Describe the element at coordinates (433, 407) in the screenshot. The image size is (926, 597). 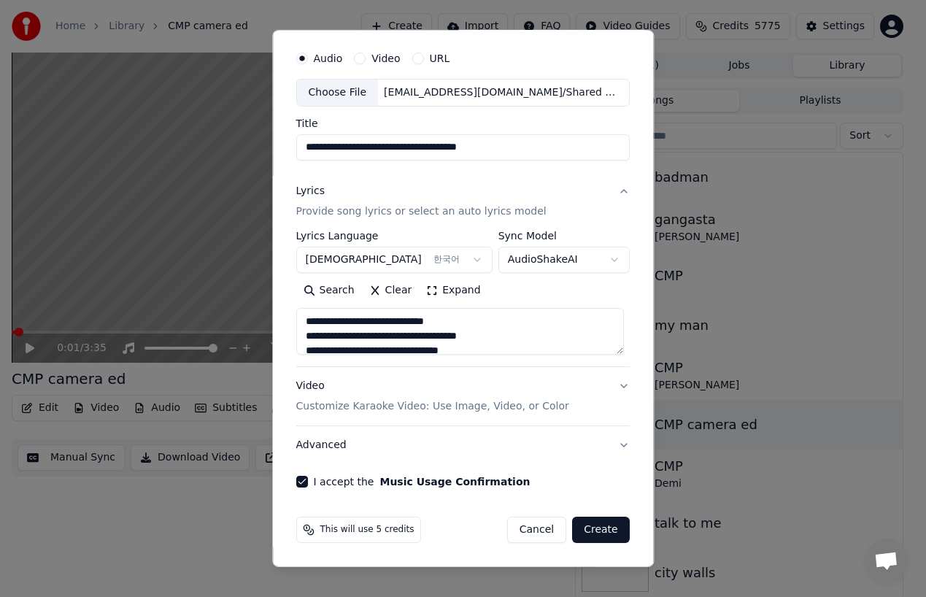
I see `p: Customize Karaoke Video: Use Image, Video, or Color` at that location.